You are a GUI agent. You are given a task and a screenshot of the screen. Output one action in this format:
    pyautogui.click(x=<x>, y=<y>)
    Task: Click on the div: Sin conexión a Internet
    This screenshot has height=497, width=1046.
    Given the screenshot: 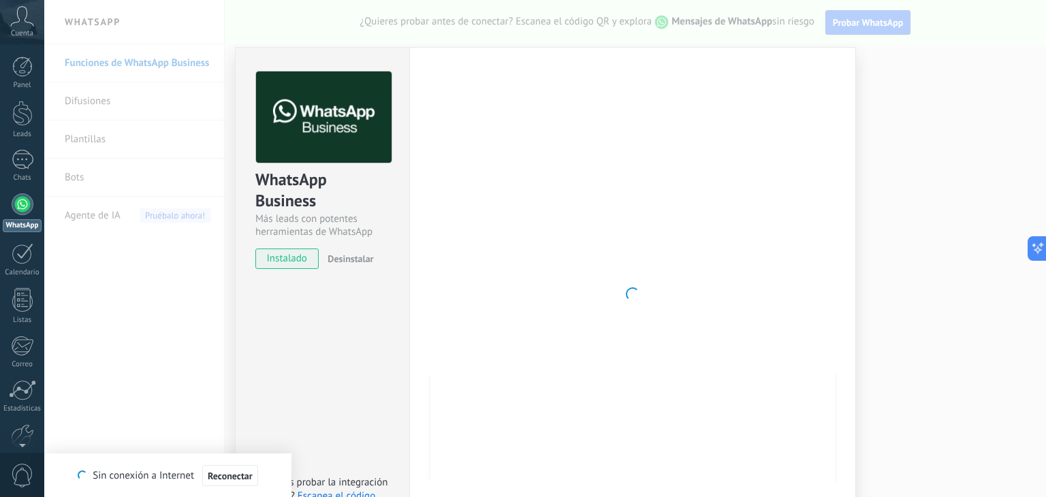 What is the action you would take?
    pyautogui.click(x=168, y=476)
    